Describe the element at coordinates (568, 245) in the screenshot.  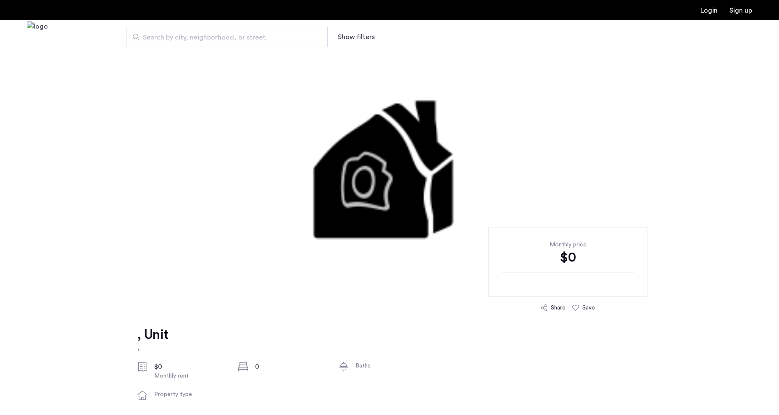
I see `div: Monthly price` at that location.